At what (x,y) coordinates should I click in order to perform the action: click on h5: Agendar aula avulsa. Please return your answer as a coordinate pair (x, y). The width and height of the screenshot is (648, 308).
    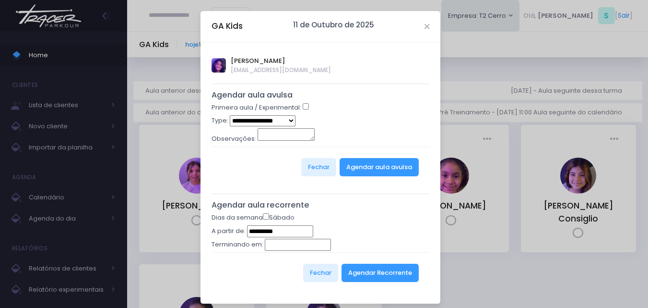
    Looking at the image, I should click on (321, 95).